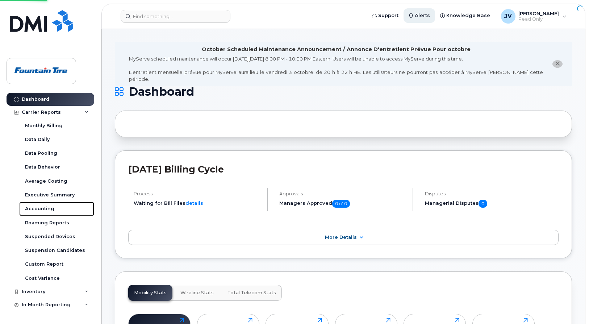 The width and height of the screenshot is (589, 324). Describe the element at coordinates (557, 64) in the screenshot. I see `button: close notification` at that location.